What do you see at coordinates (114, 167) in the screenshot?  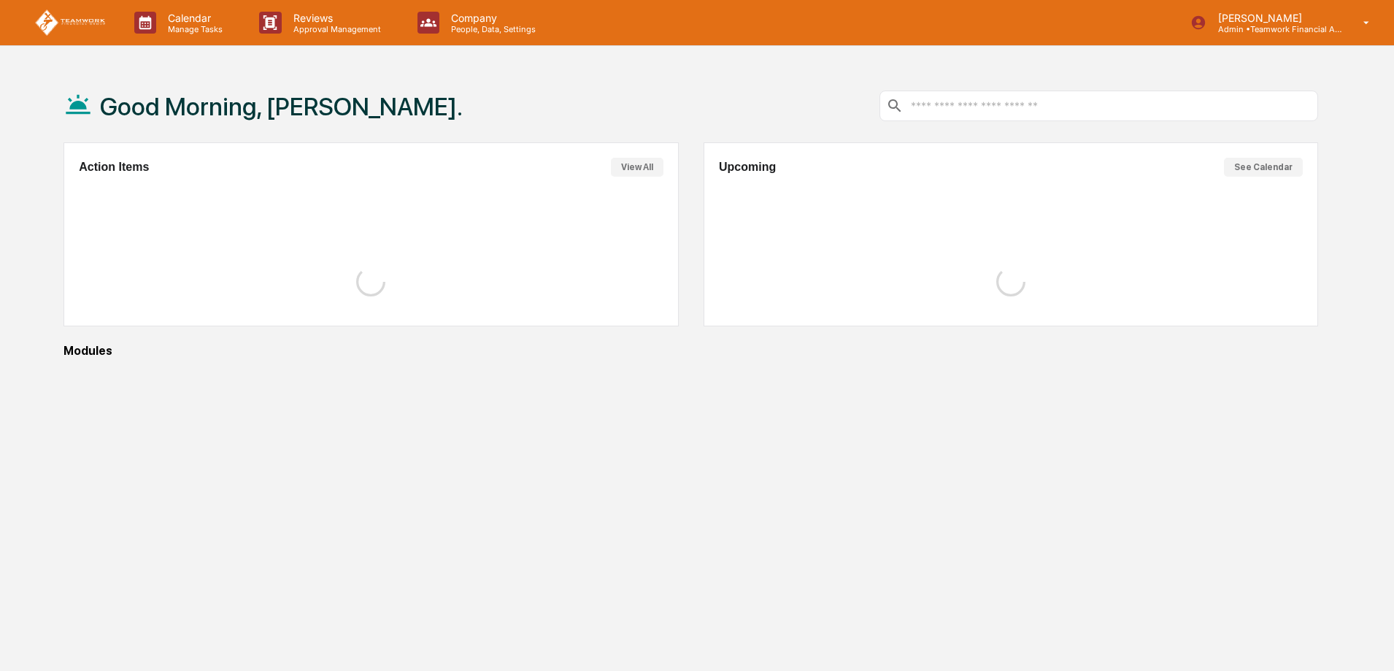 I see `h2: Action Items` at bounding box center [114, 167].